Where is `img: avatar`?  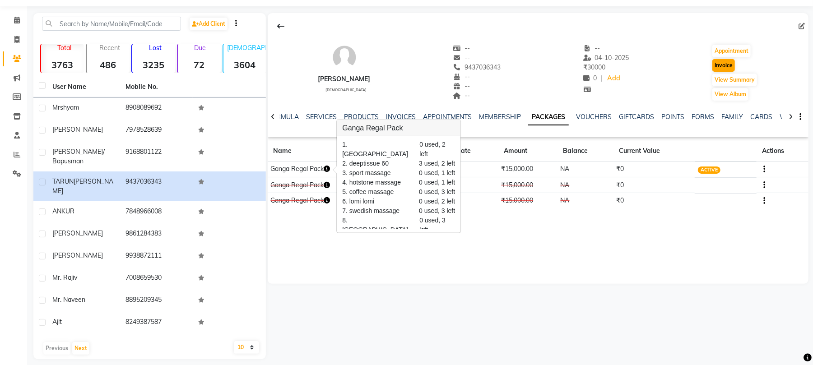
img: avatar is located at coordinates (344, 57).